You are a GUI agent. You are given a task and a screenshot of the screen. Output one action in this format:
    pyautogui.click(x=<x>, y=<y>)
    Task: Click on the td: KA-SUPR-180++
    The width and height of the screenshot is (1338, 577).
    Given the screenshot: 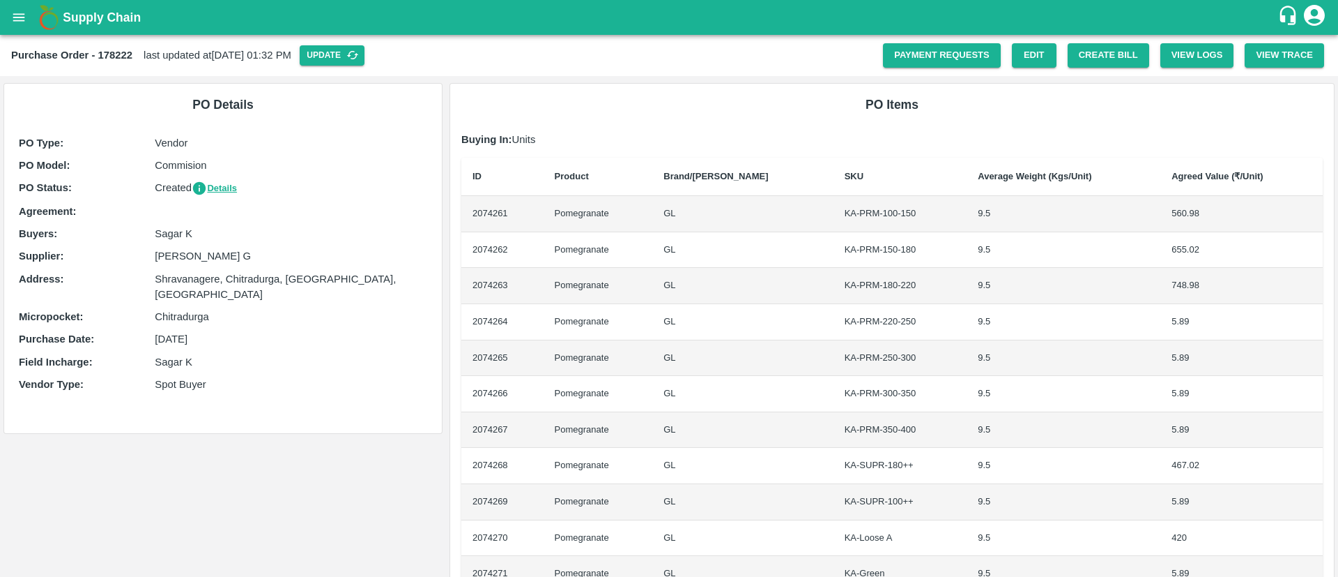 What is the action you would take?
    pyautogui.click(x=901, y=466)
    